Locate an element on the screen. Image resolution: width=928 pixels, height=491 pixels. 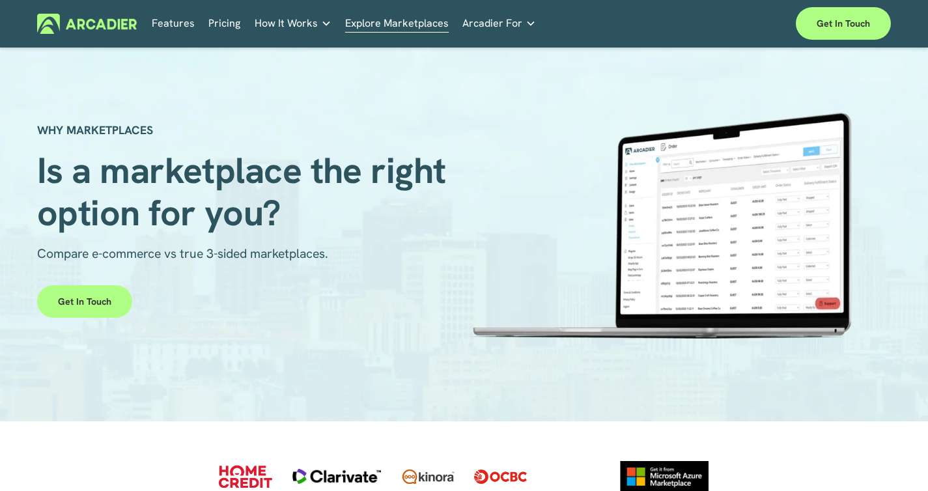
a: Features is located at coordinates (173, 23).